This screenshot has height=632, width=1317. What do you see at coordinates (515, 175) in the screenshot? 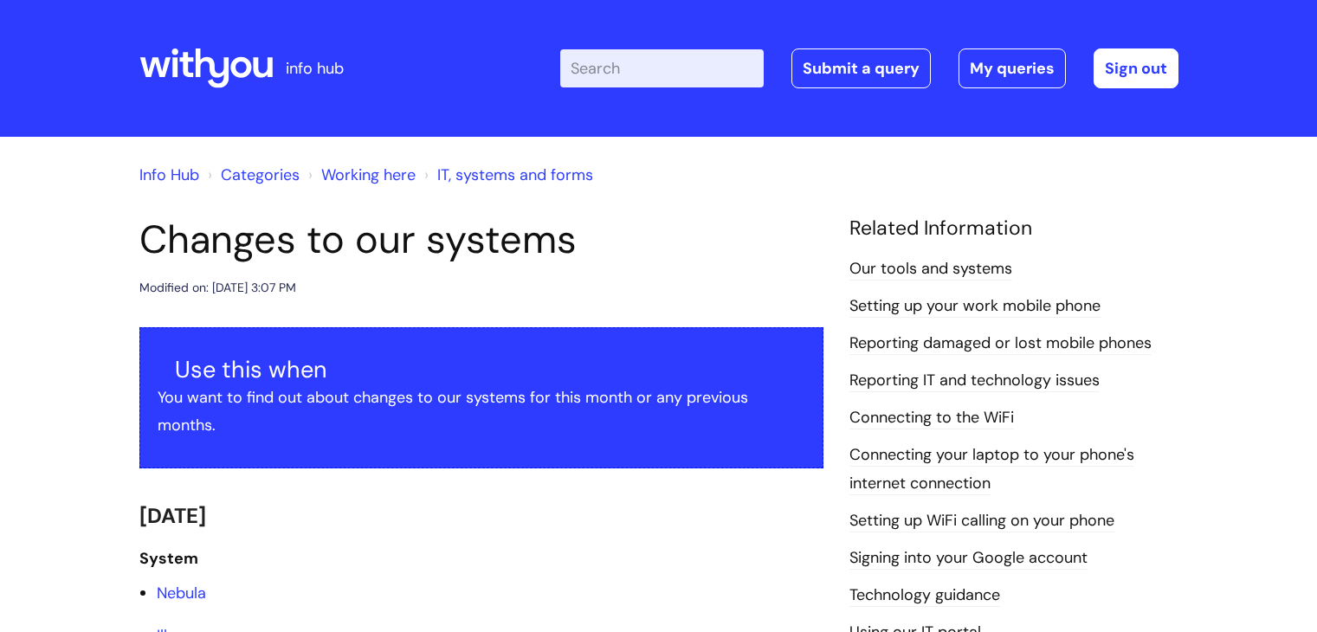
I see `a: IT, systems and forms` at bounding box center [515, 175].